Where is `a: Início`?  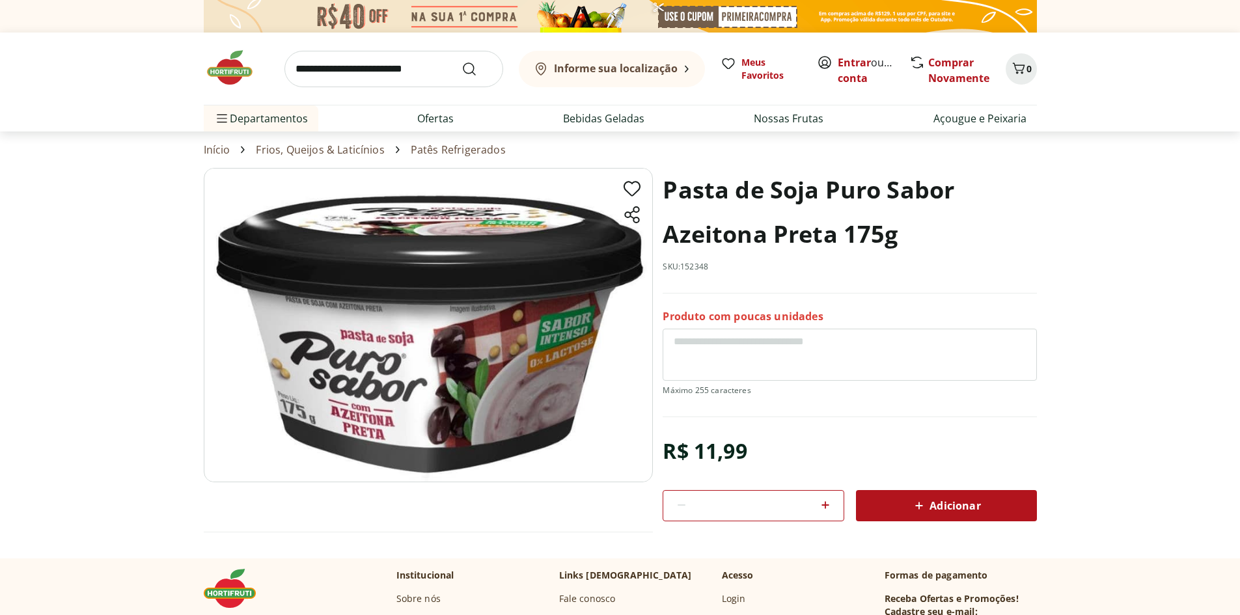 a: Início is located at coordinates (217, 150).